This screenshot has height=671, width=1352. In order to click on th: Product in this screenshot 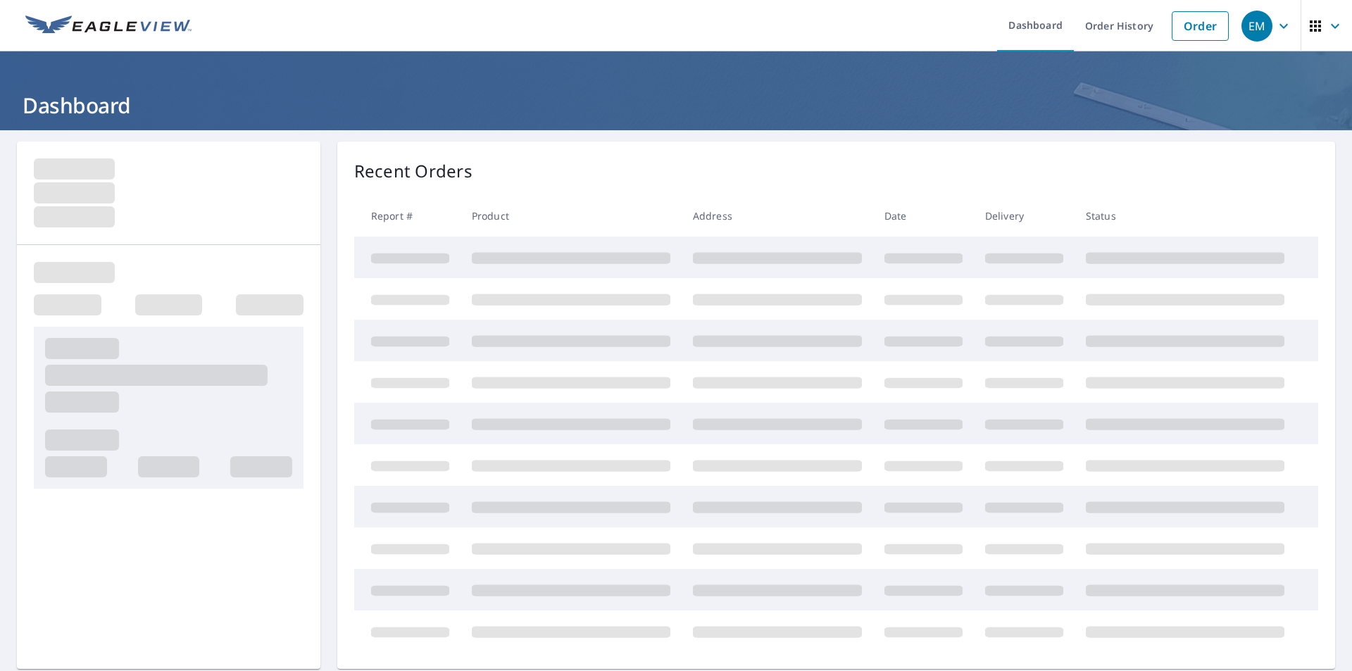, I will do `click(571, 215)`.